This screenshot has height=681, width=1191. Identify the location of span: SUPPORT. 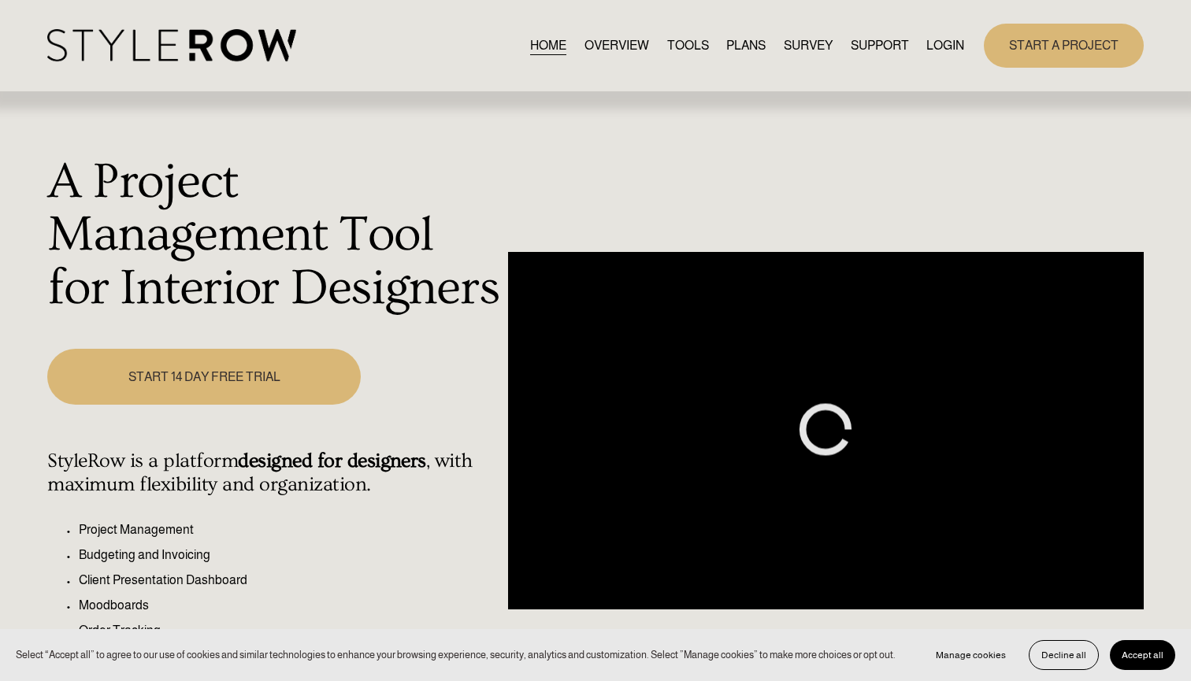
(880, 46).